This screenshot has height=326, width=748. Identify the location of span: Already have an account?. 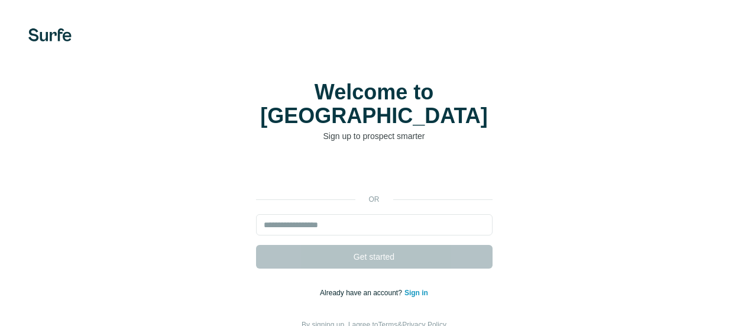
(362, 293).